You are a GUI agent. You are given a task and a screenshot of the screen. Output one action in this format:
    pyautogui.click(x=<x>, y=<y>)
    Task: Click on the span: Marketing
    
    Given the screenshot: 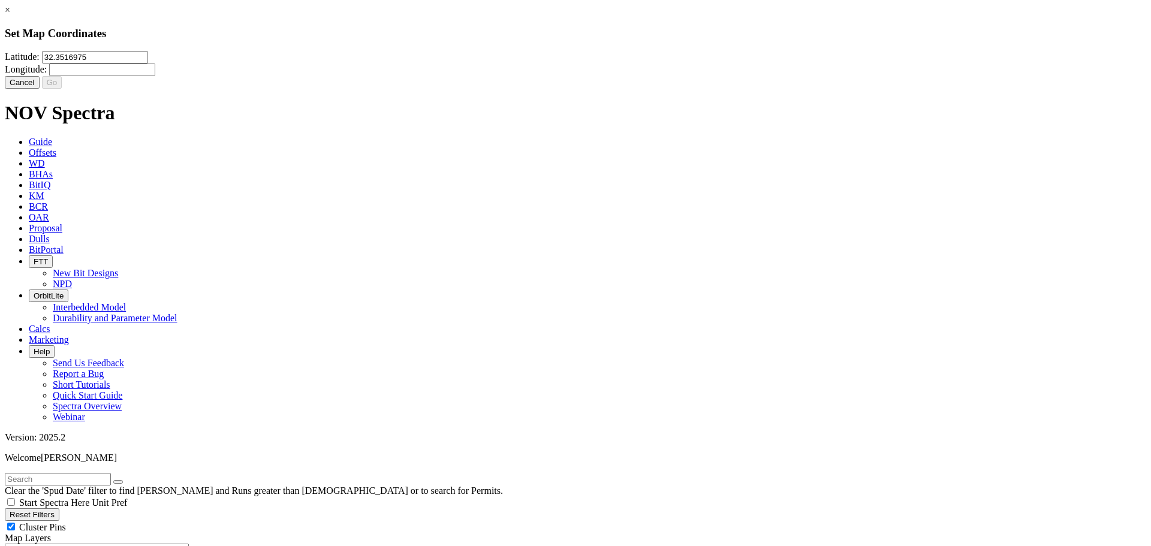 What is the action you would take?
    pyautogui.click(x=49, y=339)
    